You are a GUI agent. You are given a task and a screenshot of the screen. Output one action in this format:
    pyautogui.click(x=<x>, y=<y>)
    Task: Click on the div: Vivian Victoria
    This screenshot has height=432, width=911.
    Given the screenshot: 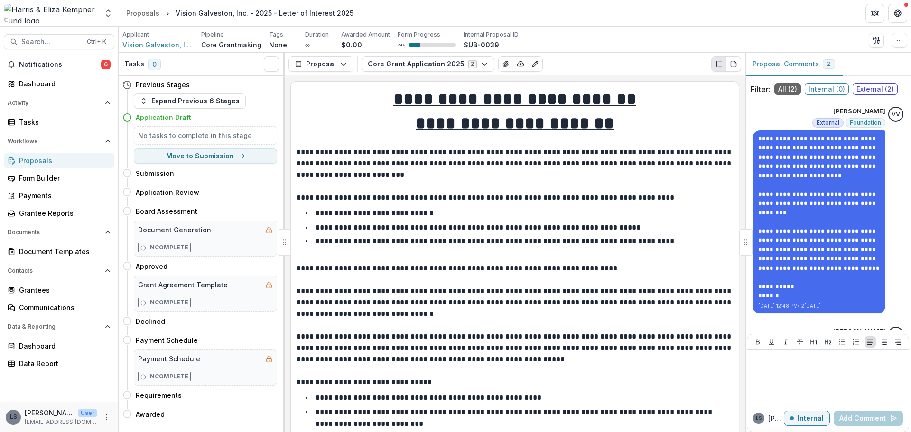 What is the action you would take?
    pyautogui.click(x=896, y=114)
    